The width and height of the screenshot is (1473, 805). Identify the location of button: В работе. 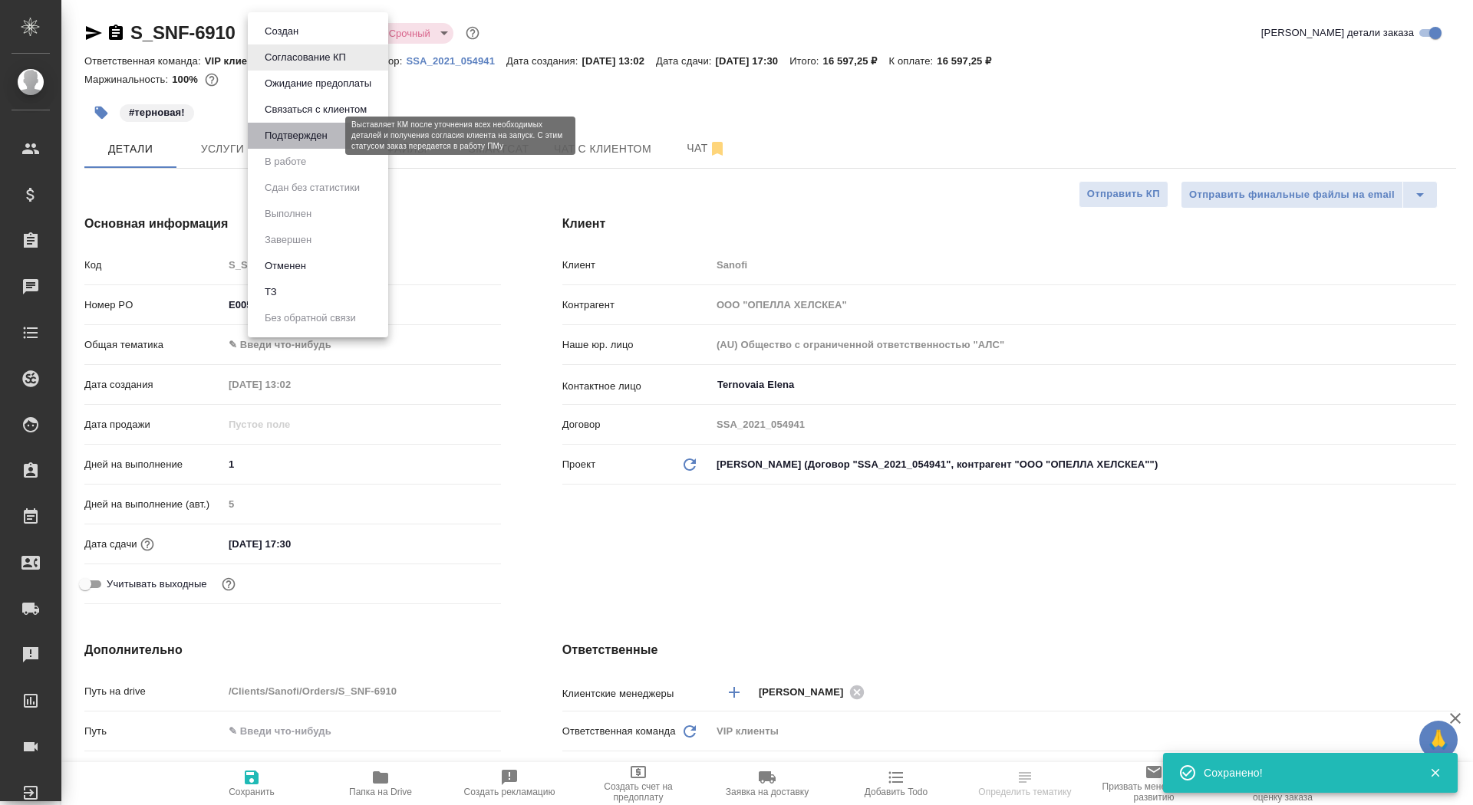
(285, 162).